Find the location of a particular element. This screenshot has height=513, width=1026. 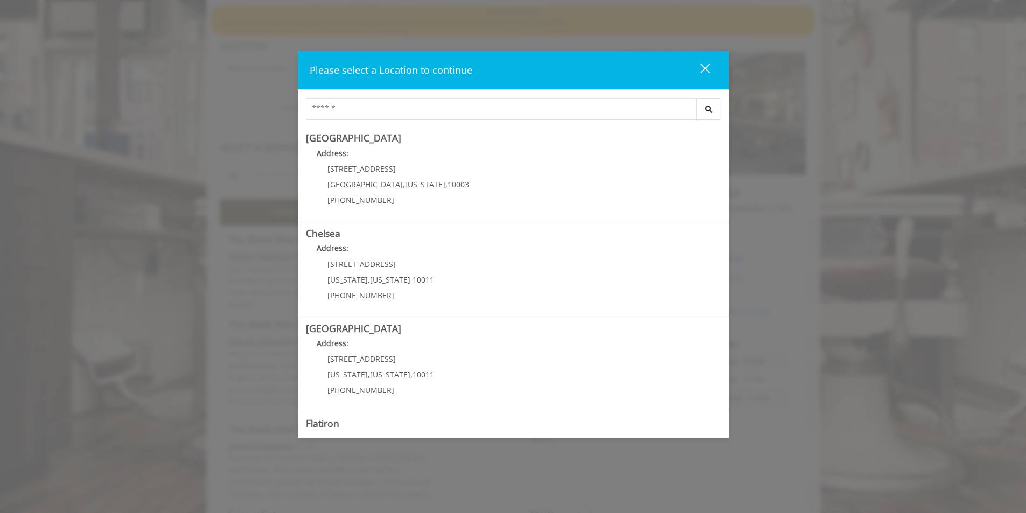

span: Please select a Location to continue is located at coordinates (391, 70).